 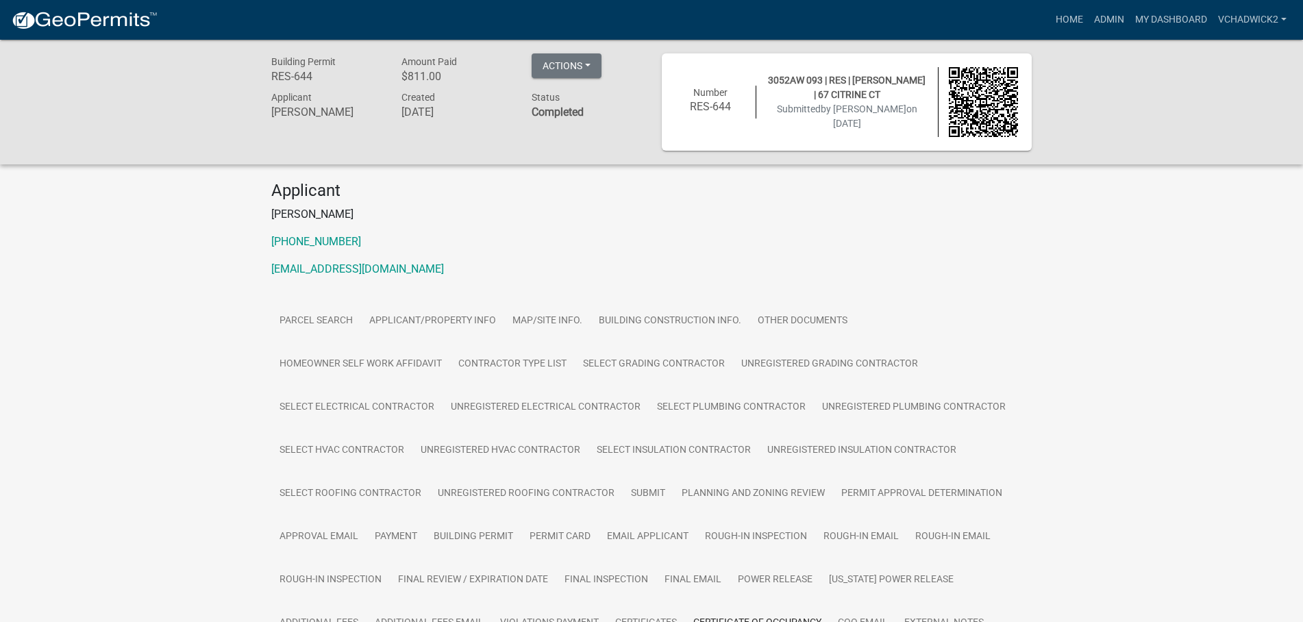 What do you see at coordinates (983, 102) in the screenshot?
I see `img: QR code` at bounding box center [983, 102].